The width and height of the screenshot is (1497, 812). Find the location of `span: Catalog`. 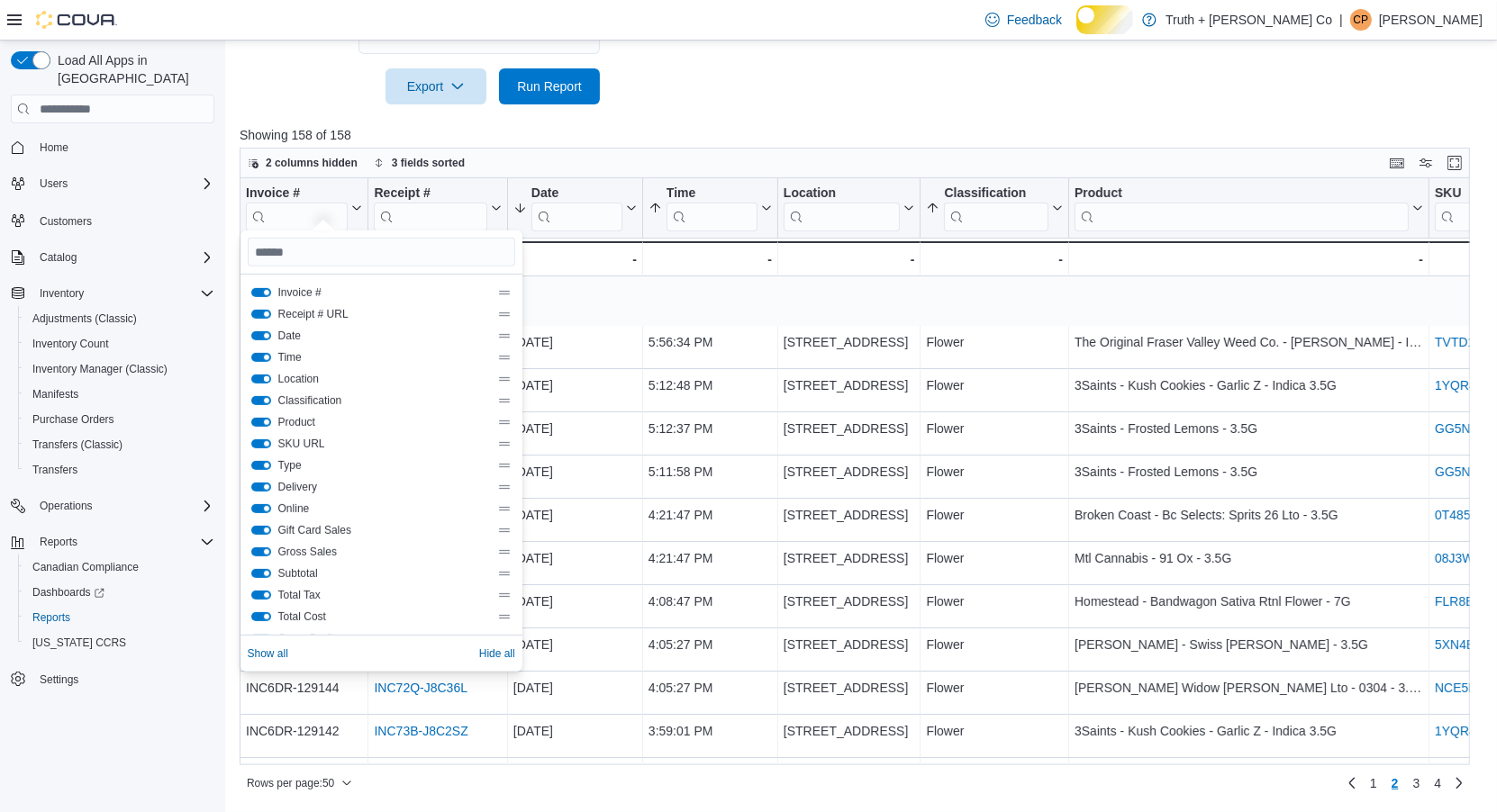

span: Catalog is located at coordinates (124, 258).